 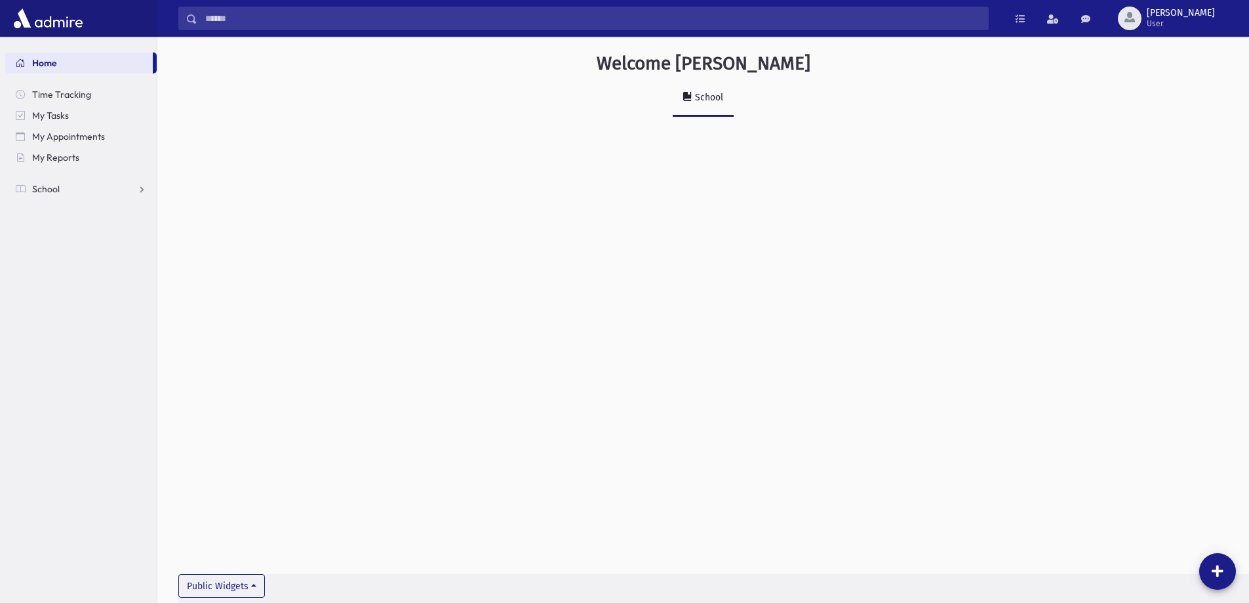 I want to click on span: My Tasks, so click(x=51, y=115).